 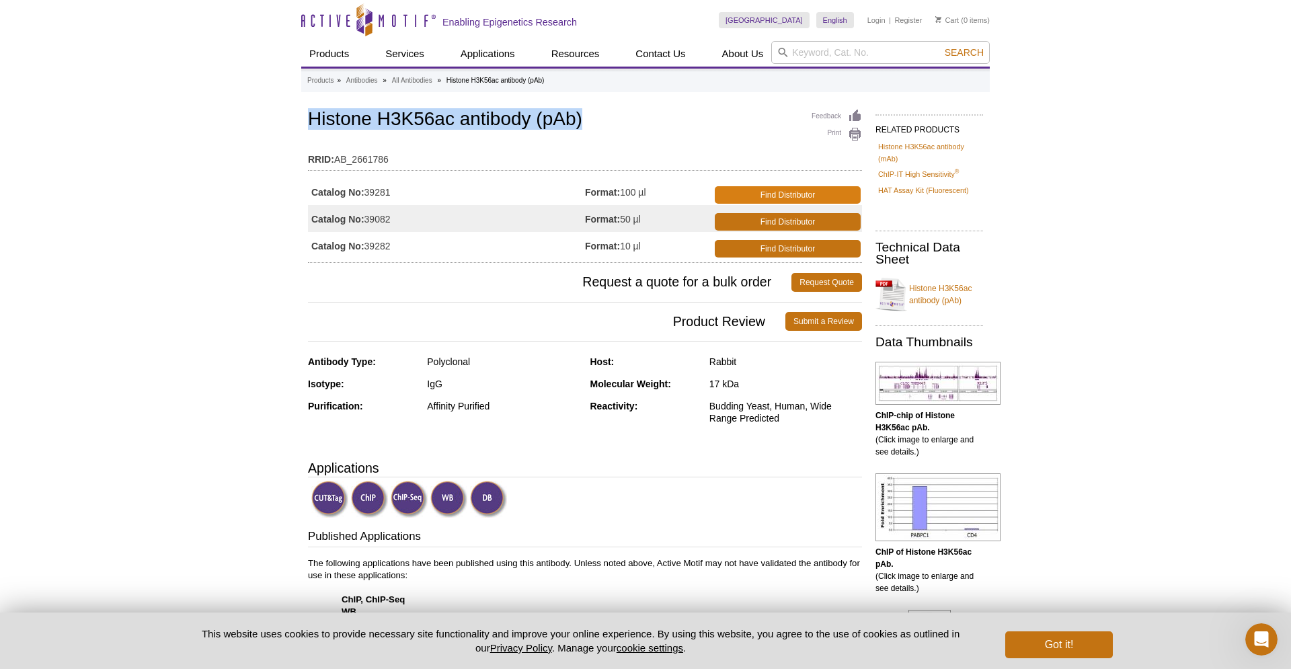 I want to click on a: Cart, so click(x=947, y=20).